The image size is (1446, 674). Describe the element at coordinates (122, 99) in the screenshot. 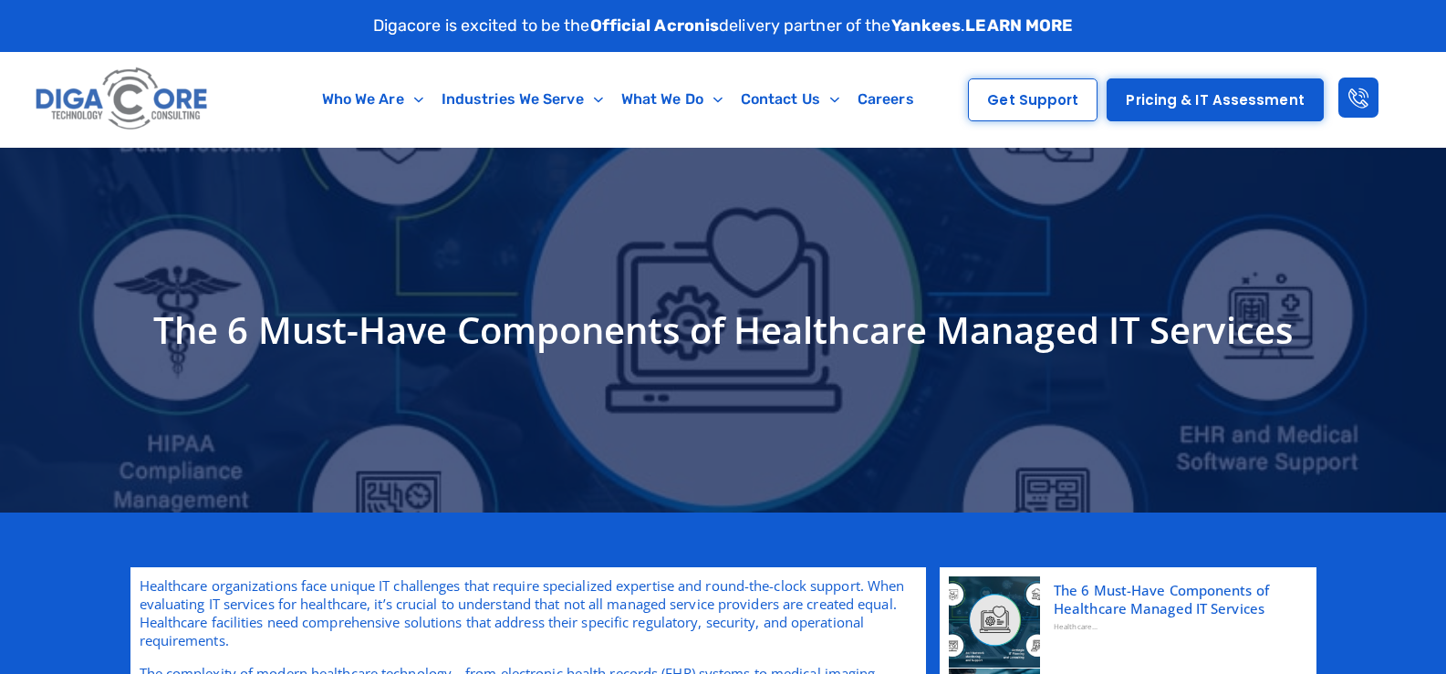

I see `img: Digacore logo 1` at that location.